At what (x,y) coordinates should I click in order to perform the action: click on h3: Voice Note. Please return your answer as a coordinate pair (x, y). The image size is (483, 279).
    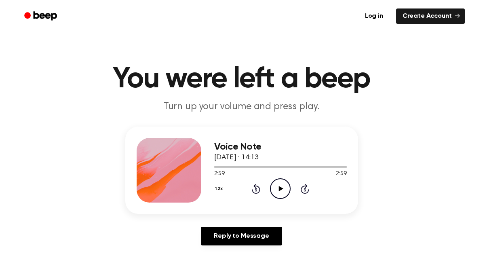
    Looking at the image, I should click on (281, 147).